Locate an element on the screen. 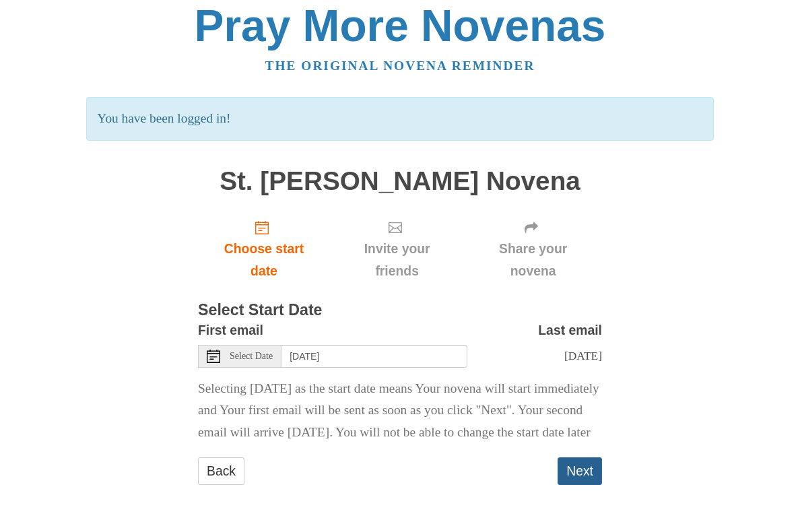  h3: Select Start Date is located at coordinates (400, 310).